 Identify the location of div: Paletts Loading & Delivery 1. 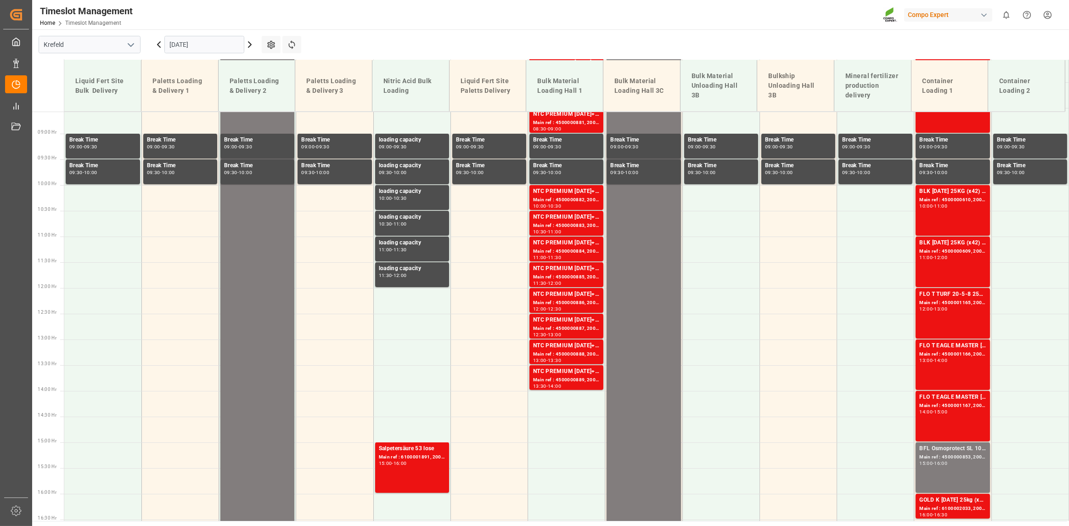
(180, 86).